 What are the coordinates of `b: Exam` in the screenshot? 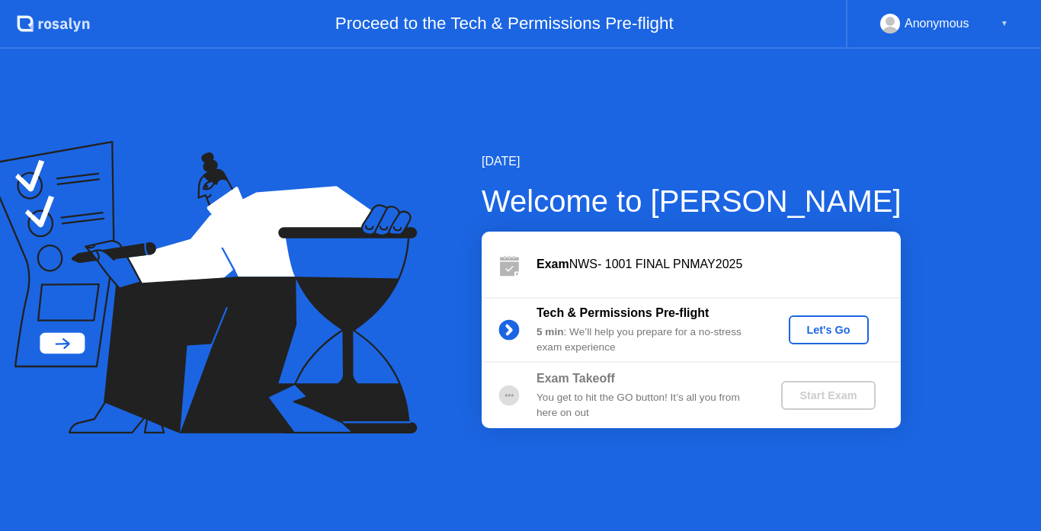 It's located at (552, 264).